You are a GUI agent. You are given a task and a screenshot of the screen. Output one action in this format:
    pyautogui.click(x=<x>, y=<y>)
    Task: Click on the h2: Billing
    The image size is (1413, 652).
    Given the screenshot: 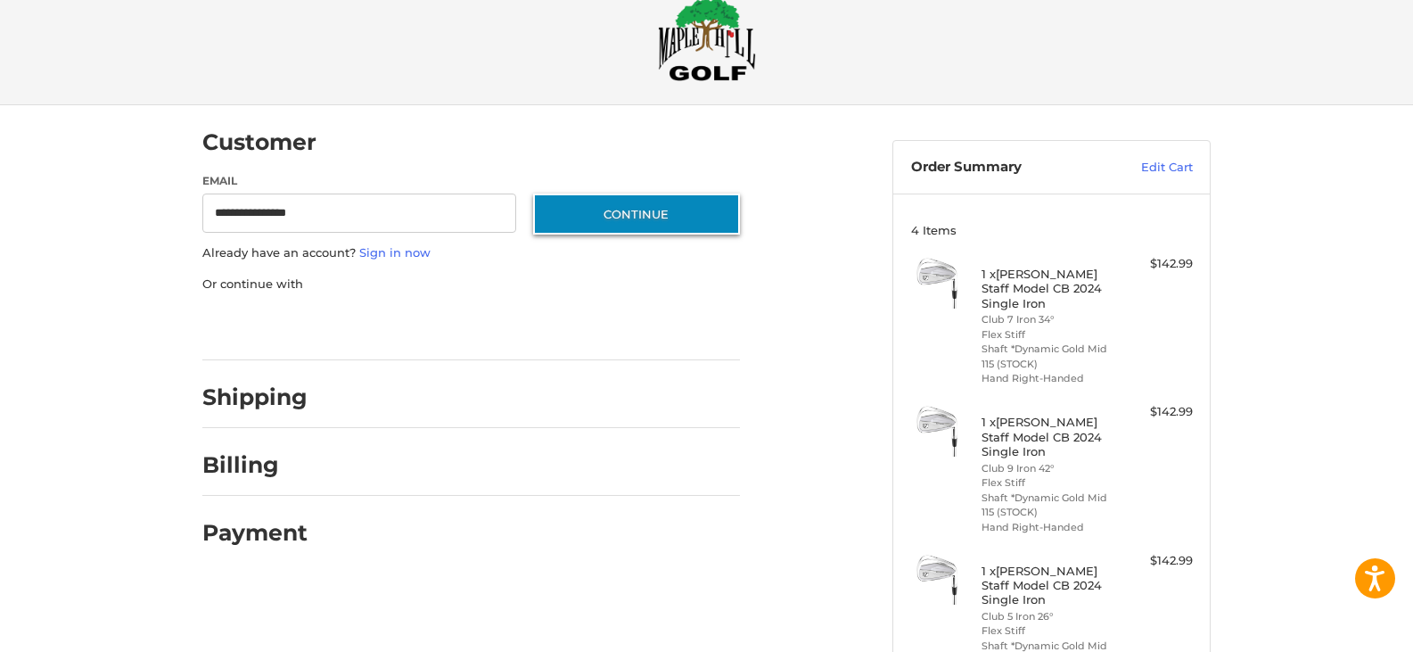 What is the action you would take?
    pyautogui.click(x=254, y=464)
    